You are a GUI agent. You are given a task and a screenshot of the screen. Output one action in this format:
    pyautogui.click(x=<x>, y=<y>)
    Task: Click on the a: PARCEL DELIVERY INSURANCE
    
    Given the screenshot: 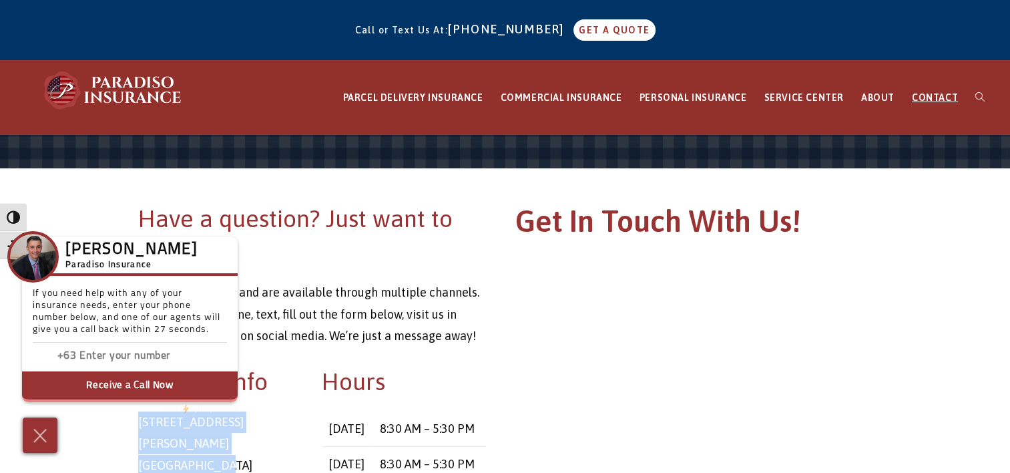 What is the action you would take?
    pyautogui.click(x=413, y=97)
    